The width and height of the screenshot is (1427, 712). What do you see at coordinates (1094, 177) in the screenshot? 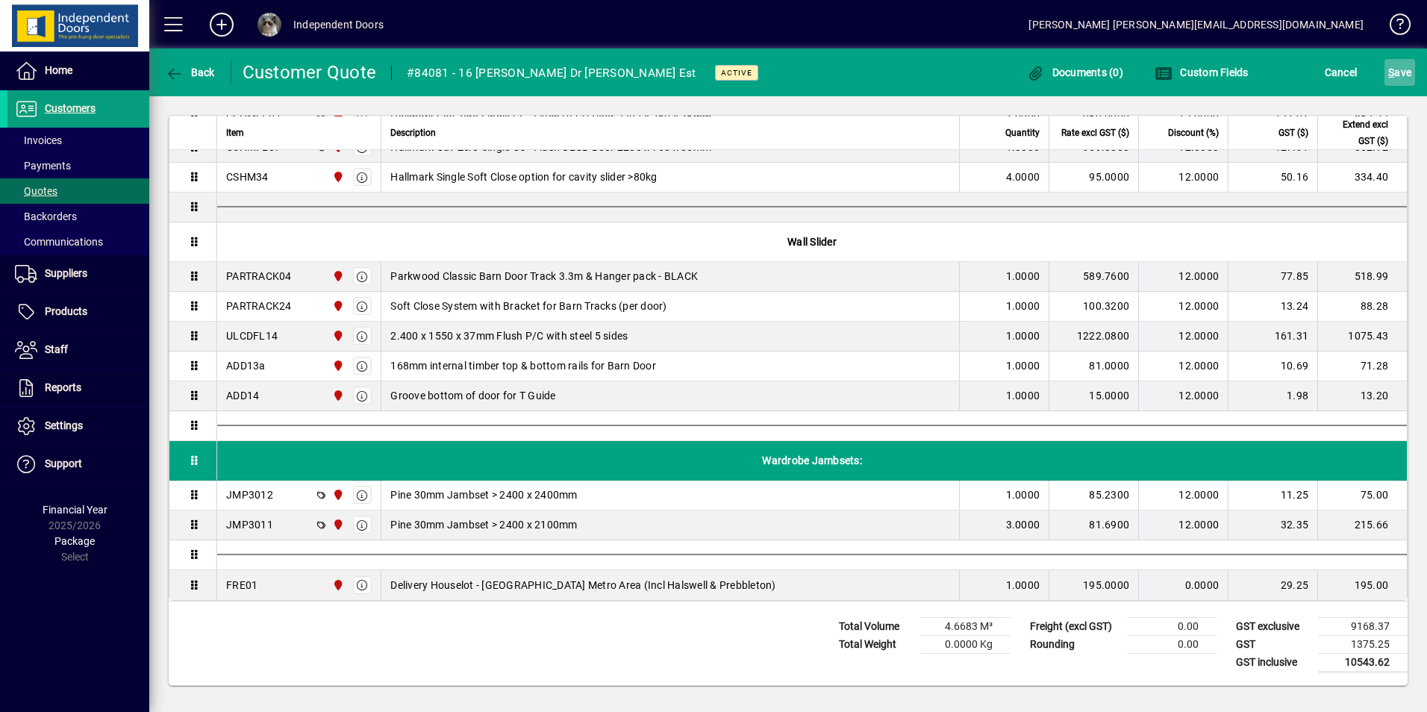
I see `div: 95.0000` at bounding box center [1094, 177].